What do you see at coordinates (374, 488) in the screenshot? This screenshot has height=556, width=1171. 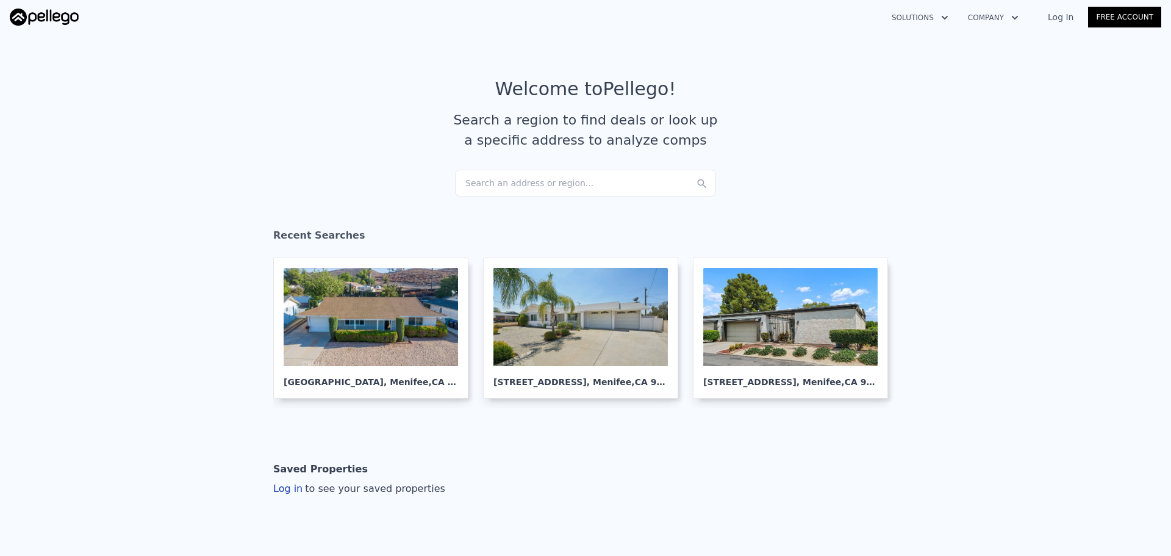 I see `span: to see your saved properties` at bounding box center [374, 488].